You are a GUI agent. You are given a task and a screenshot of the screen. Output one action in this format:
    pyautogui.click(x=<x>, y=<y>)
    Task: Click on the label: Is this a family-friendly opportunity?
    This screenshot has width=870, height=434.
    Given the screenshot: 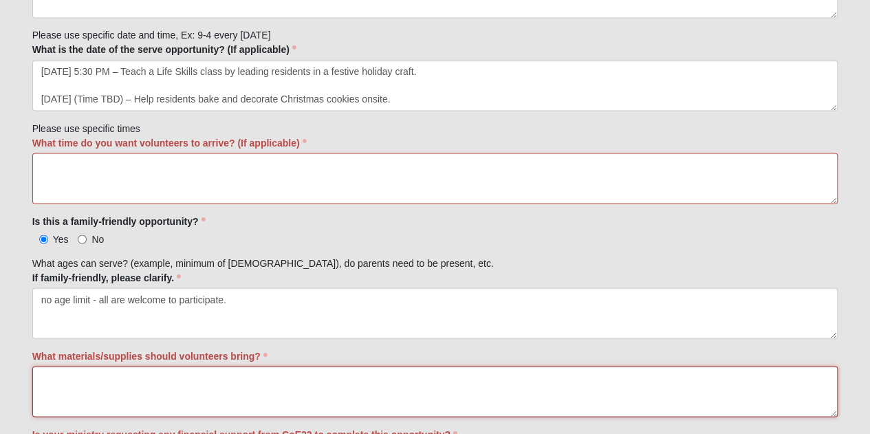 What is the action you would take?
    pyautogui.click(x=119, y=221)
    